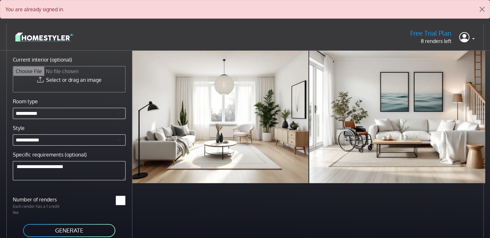 The image size is (490, 238). I want to click on label: Current interior (optional), so click(42, 60).